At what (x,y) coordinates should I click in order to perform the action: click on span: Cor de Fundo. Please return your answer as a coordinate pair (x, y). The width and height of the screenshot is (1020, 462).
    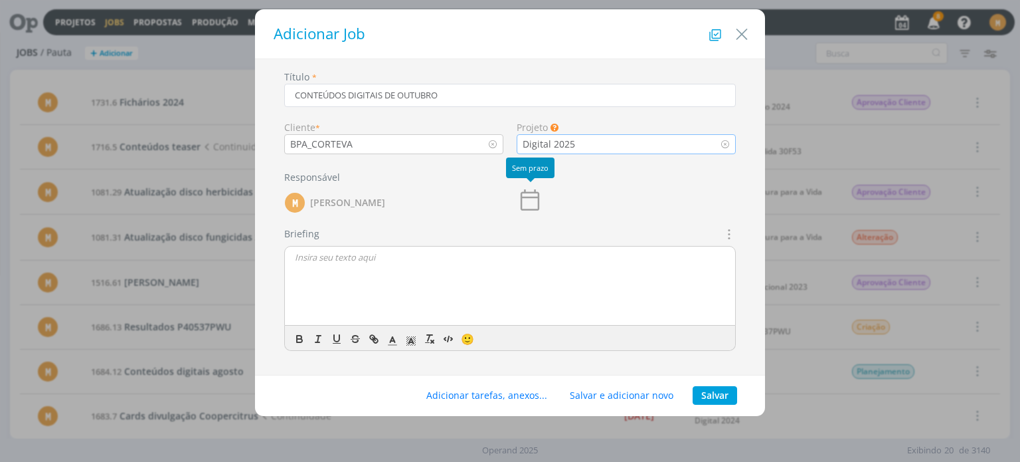
    Looking at the image, I should click on (411, 339).